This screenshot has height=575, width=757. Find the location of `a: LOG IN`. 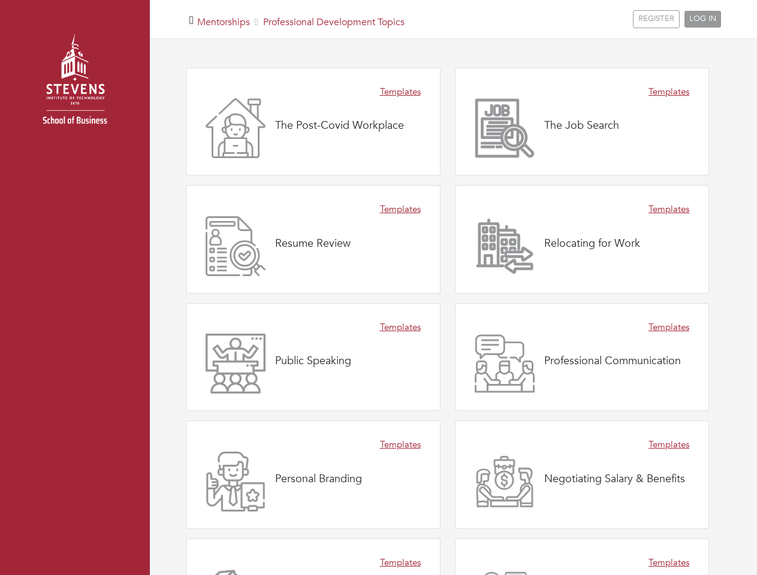

a: LOG IN is located at coordinates (702, 19).